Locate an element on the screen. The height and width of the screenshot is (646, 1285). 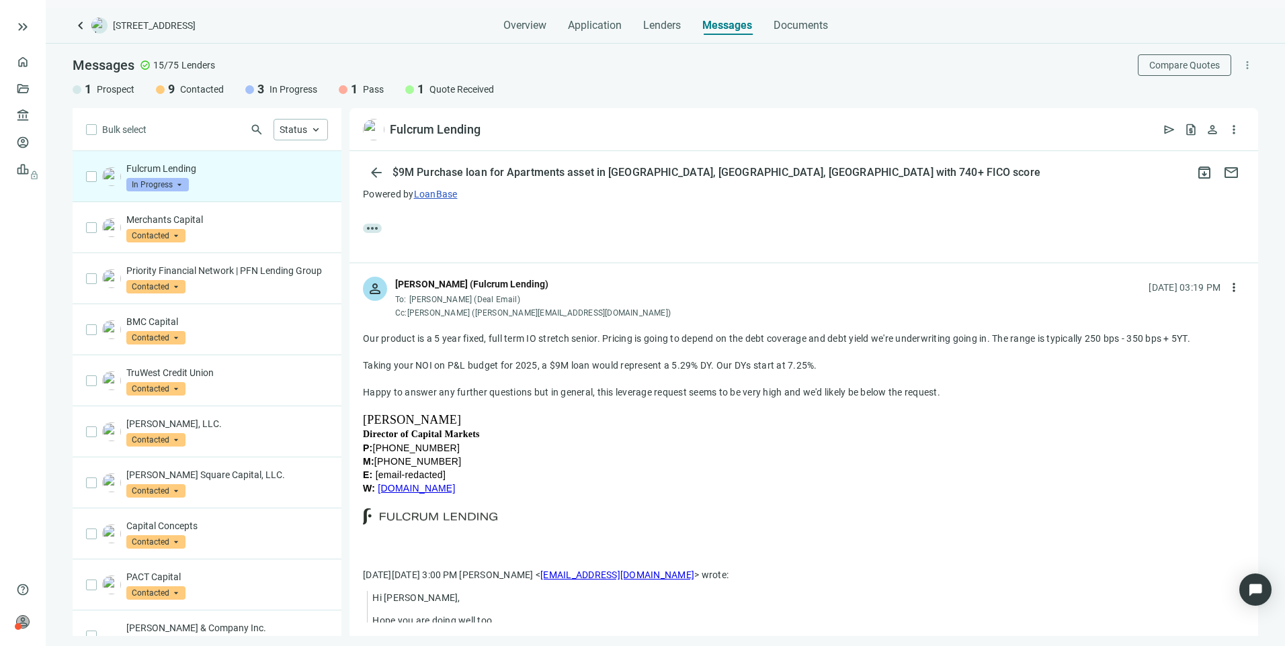
img: 677827c3-647c-49a4-93ff-b958d69f48cb is located at coordinates (112, 279).